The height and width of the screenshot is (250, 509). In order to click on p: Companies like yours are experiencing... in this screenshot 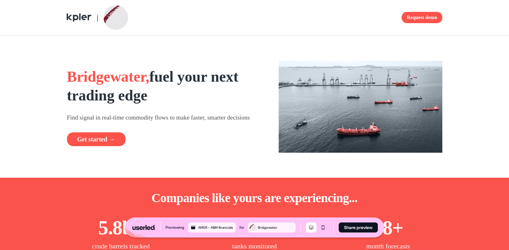, I will do `click(255, 198)`.